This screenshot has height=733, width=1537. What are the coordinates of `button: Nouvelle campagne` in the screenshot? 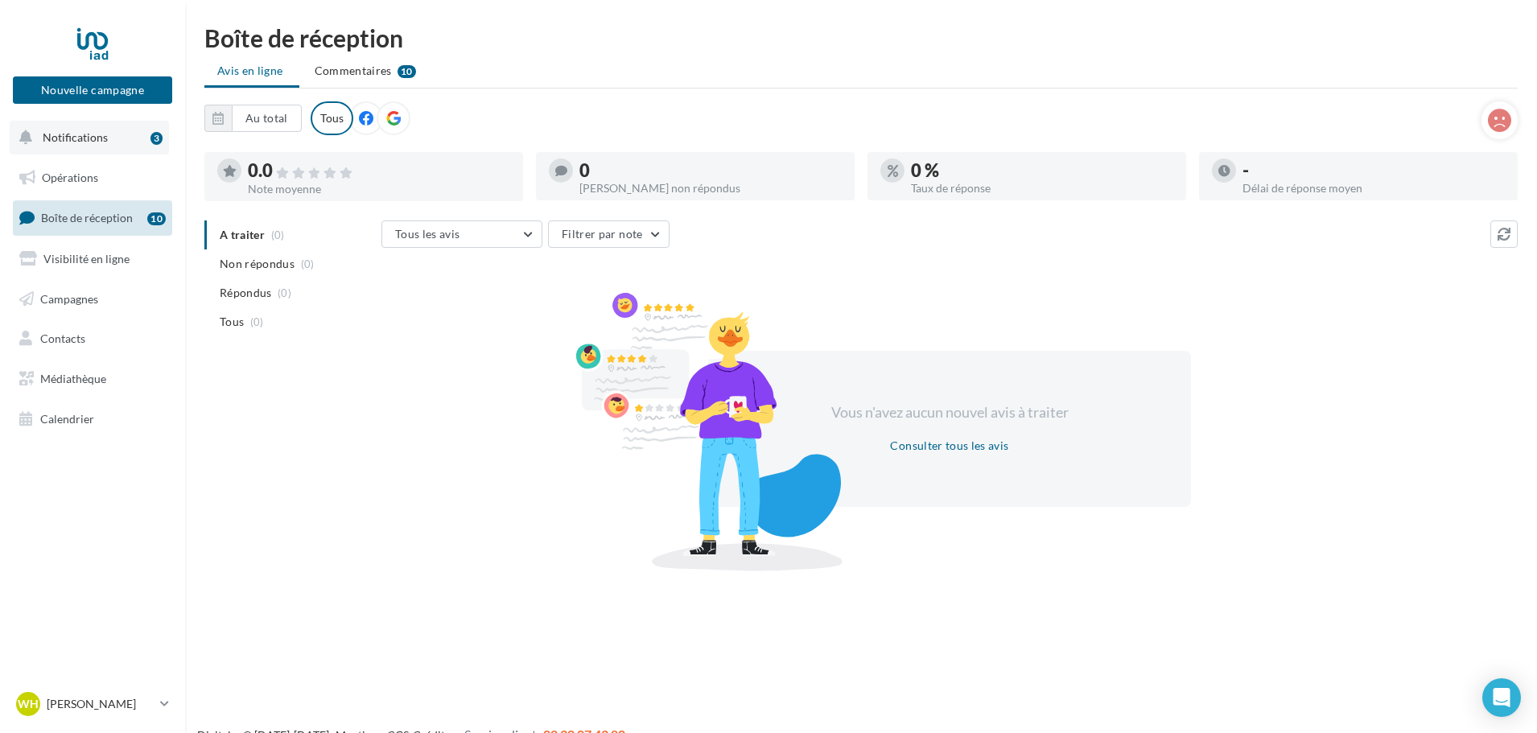 It's located at (93, 90).